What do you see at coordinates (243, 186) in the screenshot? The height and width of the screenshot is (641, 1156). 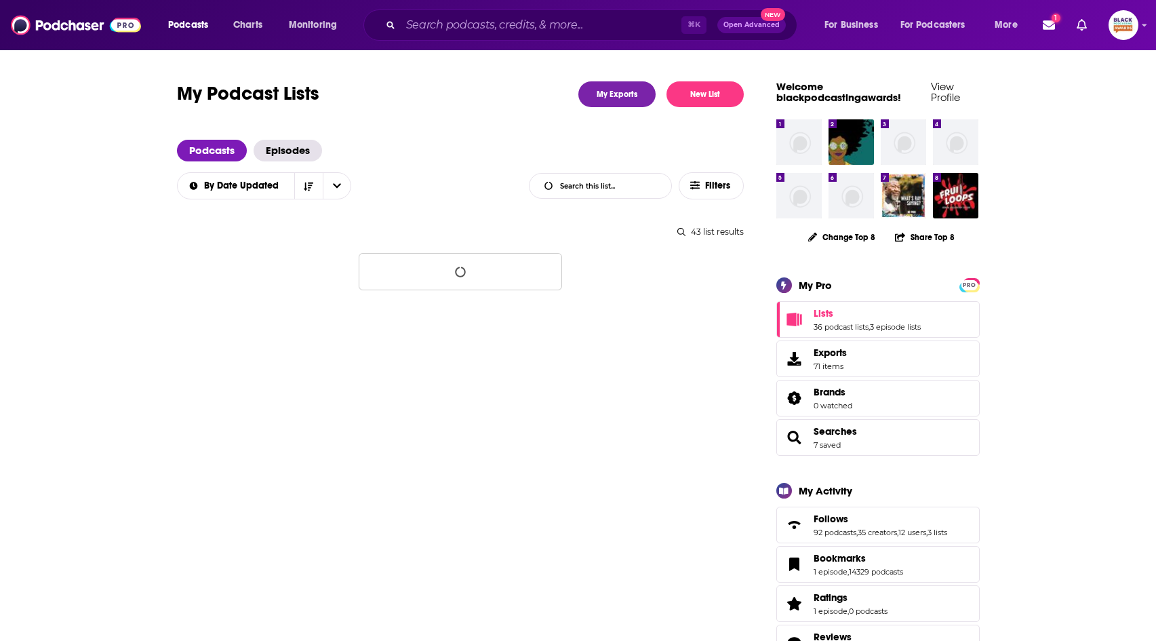 I see `span: By Date Updated` at bounding box center [243, 186].